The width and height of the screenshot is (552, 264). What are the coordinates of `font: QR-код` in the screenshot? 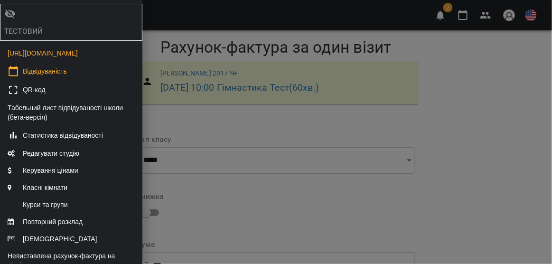 It's located at (34, 90).